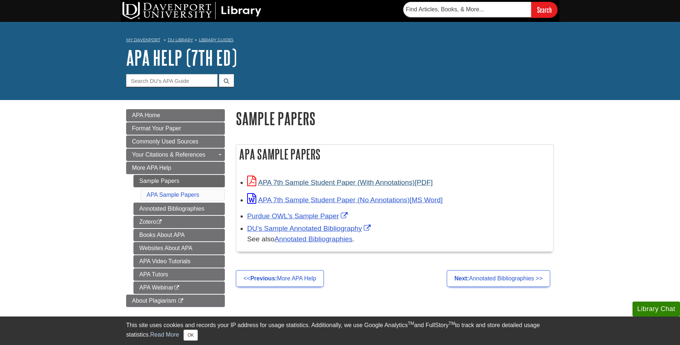 The image size is (680, 345). What do you see at coordinates (498, 279) in the screenshot?
I see `a: Next:Annotated Bibliographies >>` at bounding box center [498, 279].